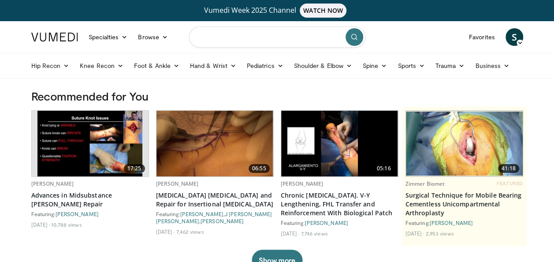 The width and height of the screenshot is (554, 262). What do you see at coordinates (277, 11) in the screenshot?
I see `a: Vumedi Week 2025 ChannelWATCH NOW` at bounding box center [277, 11].